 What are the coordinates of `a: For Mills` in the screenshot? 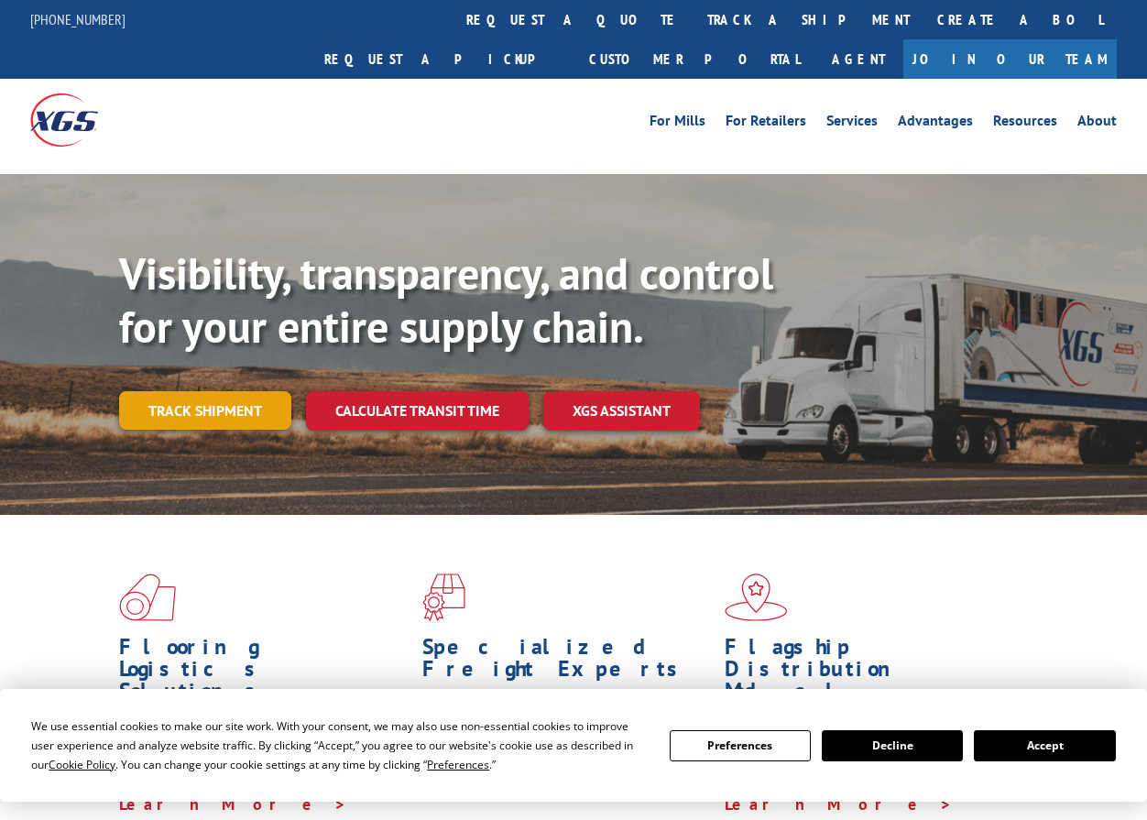 It's located at (677, 124).